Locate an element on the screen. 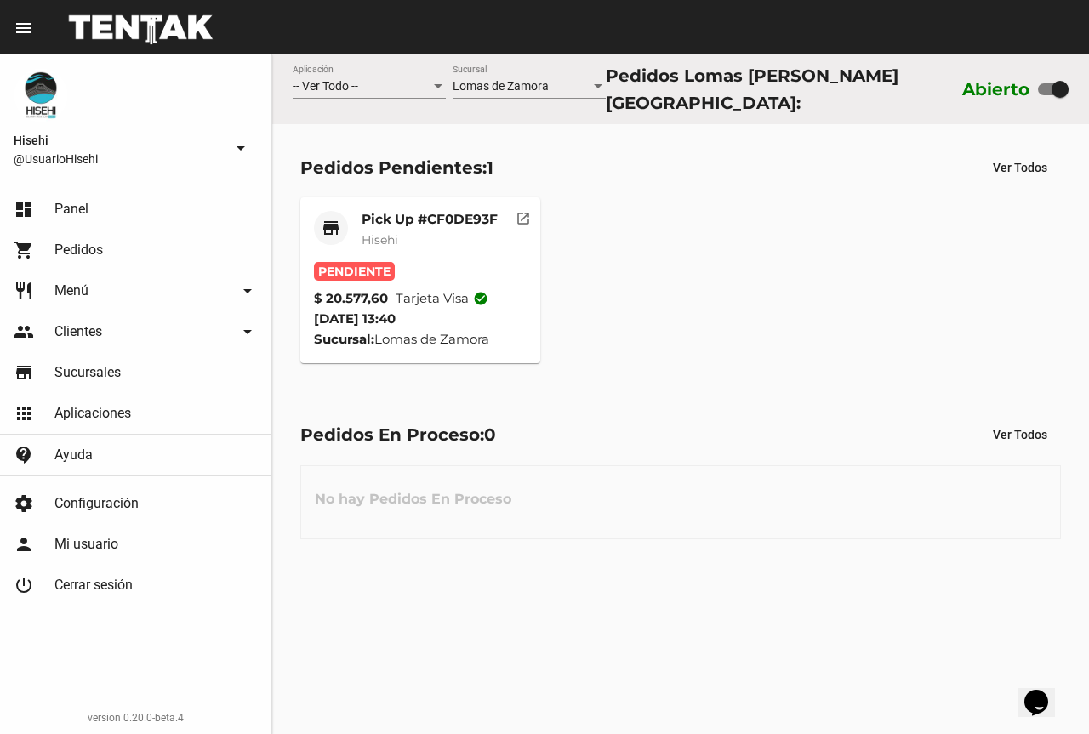 This screenshot has height=734, width=1089. span: Pedidos is located at coordinates (78, 250).